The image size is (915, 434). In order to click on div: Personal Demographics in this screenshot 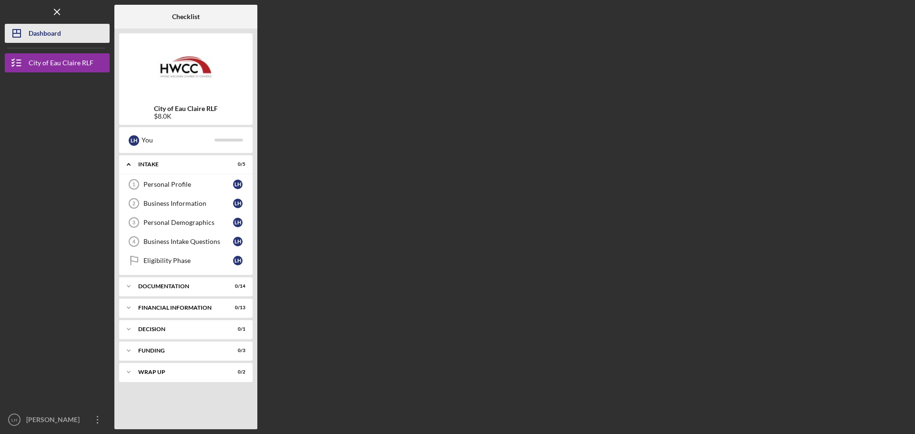, I will do `click(188, 222)`.